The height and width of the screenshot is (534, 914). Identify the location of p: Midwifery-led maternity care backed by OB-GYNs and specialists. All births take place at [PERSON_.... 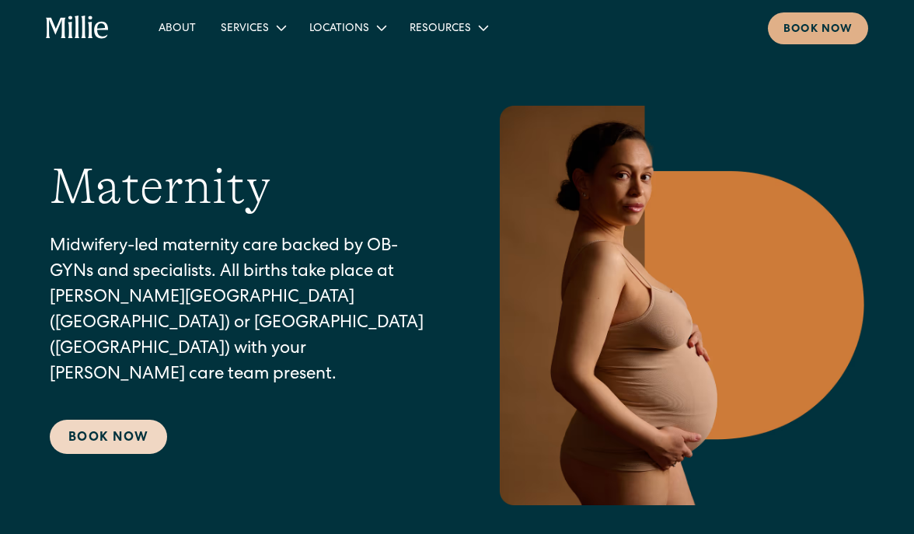
(240, 312).